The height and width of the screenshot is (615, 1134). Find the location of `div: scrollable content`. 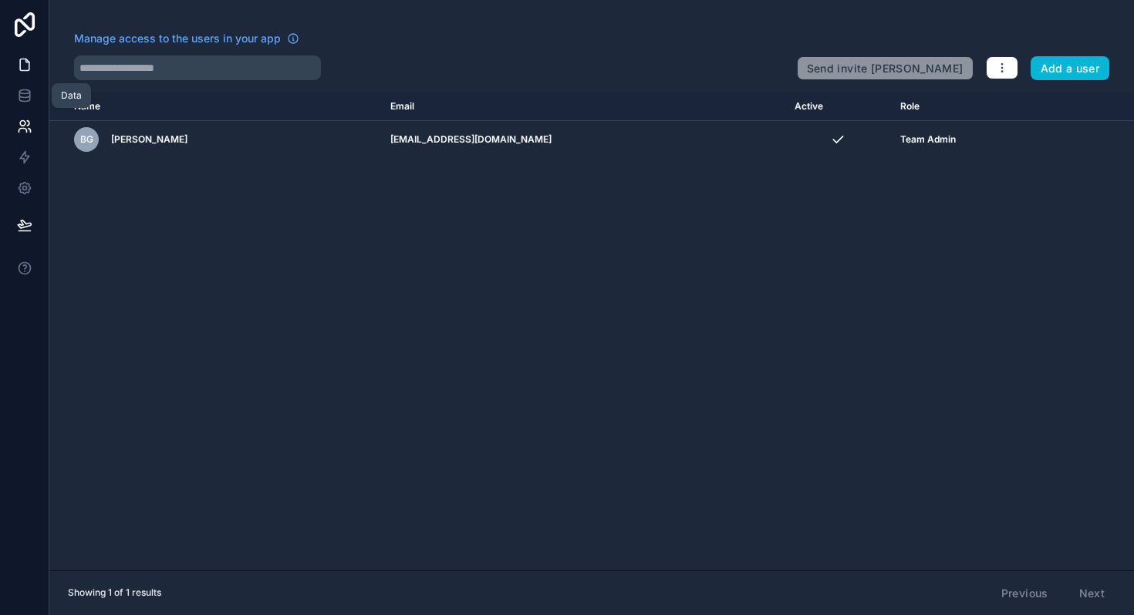

div: scrollable content is located at coordinates (591, 332).